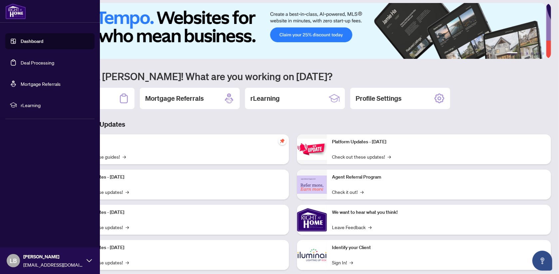 The image size is (559, 274). Describe the element at coordinates (543, 54) in the screenshot. I see `button: 6` at that location.